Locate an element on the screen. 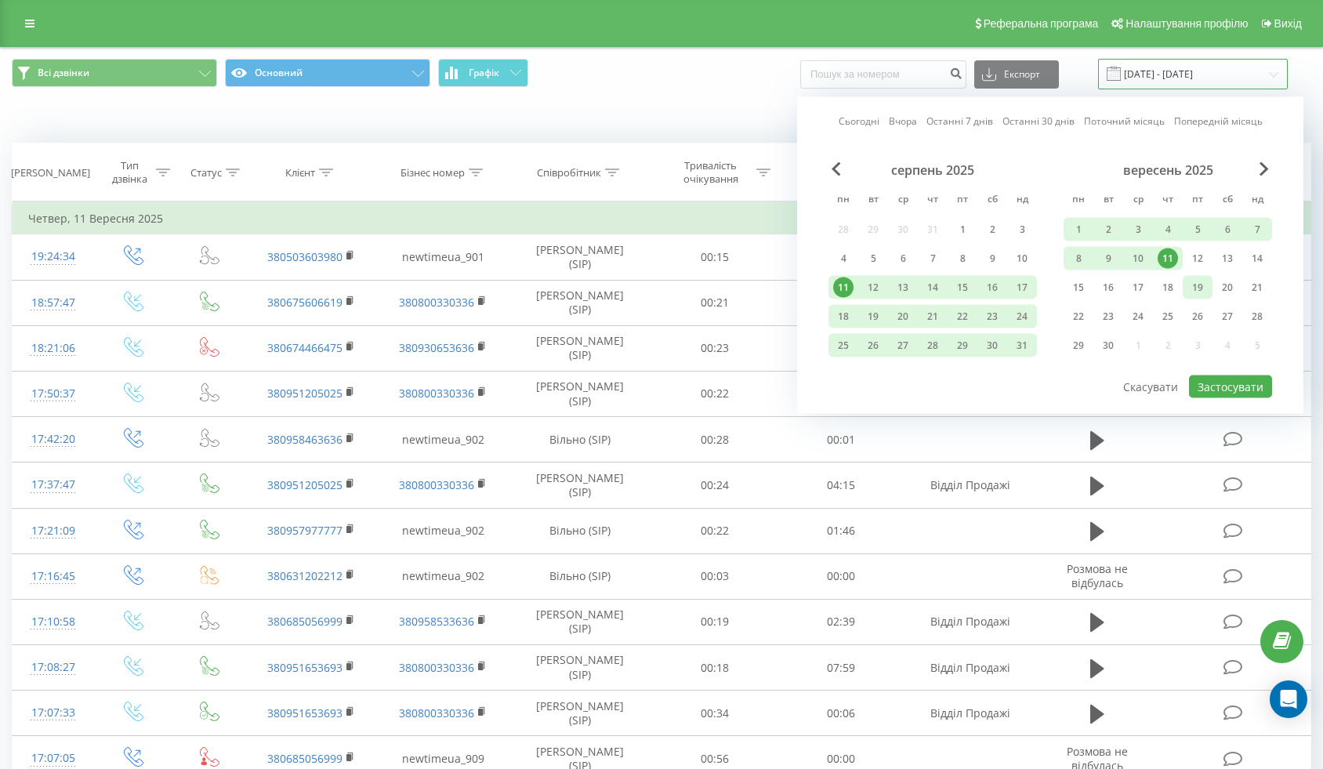  td: 00:22 is located at coordinates (715, 393).